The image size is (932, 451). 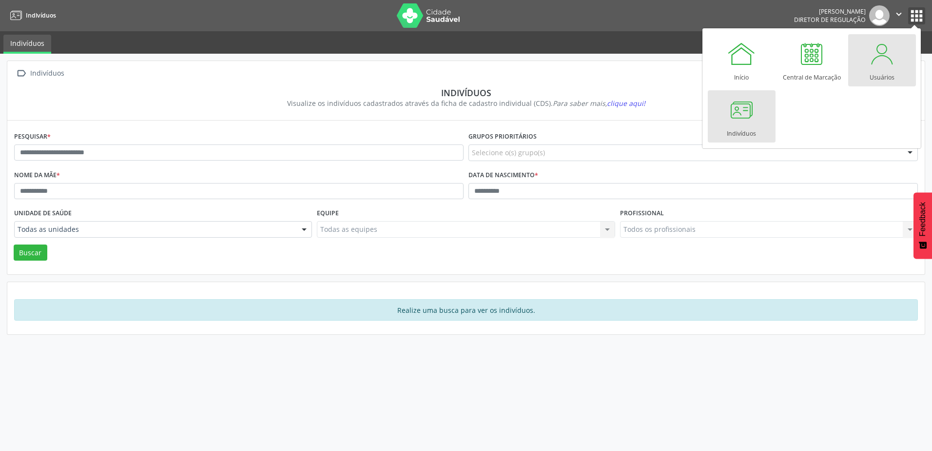 What do you see at coordinates (923, 219) in the screenshot?
I see `span: Feedback` at bounding box center [923, 219].